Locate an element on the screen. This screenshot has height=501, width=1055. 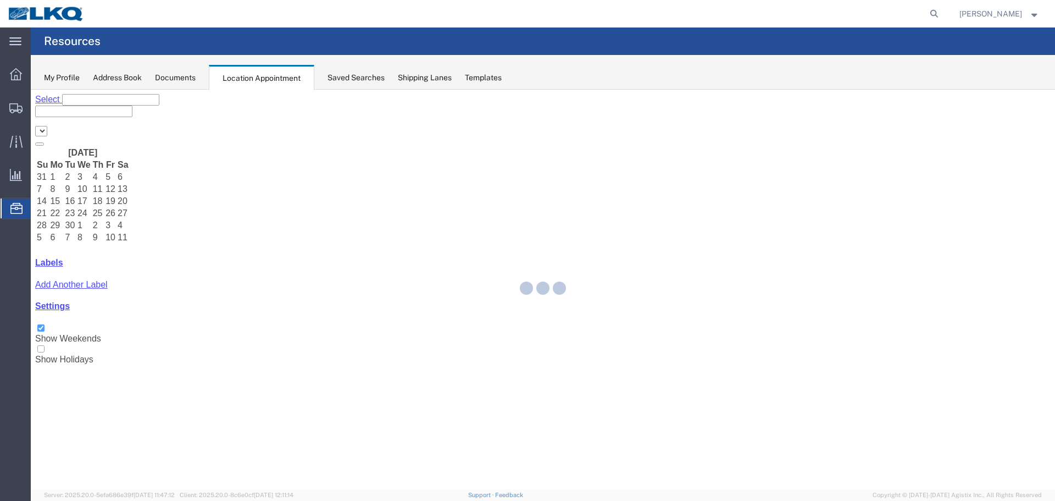
td: 15 is located at coordinates (25, 112).